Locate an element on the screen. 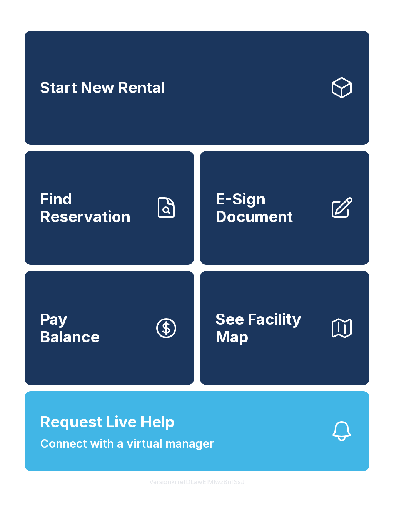 This screenshot has height=508, width=394. span: Pay Balance is located at coordinates (70, 328).